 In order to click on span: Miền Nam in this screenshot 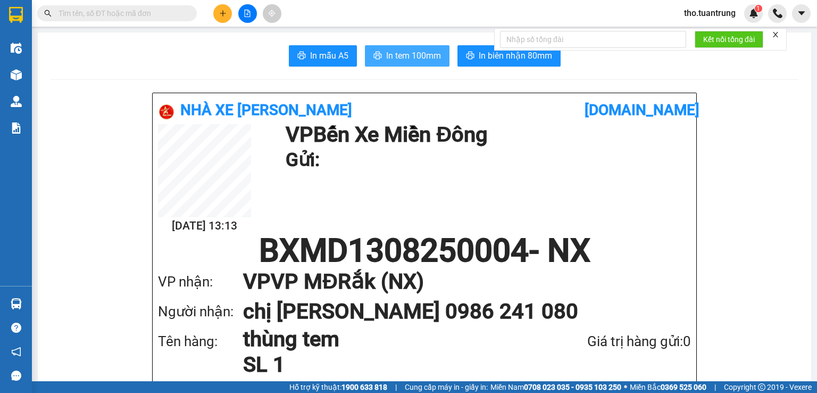, I will do `click(556, 387)`.